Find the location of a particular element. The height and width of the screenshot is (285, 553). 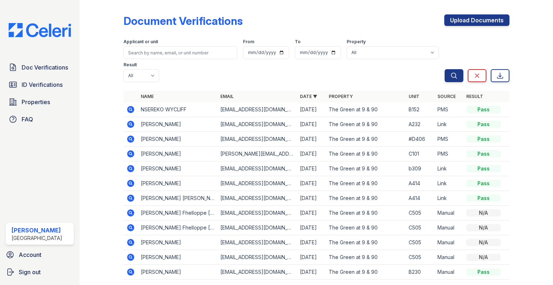

a: Account is located at coordinates (40, 254).